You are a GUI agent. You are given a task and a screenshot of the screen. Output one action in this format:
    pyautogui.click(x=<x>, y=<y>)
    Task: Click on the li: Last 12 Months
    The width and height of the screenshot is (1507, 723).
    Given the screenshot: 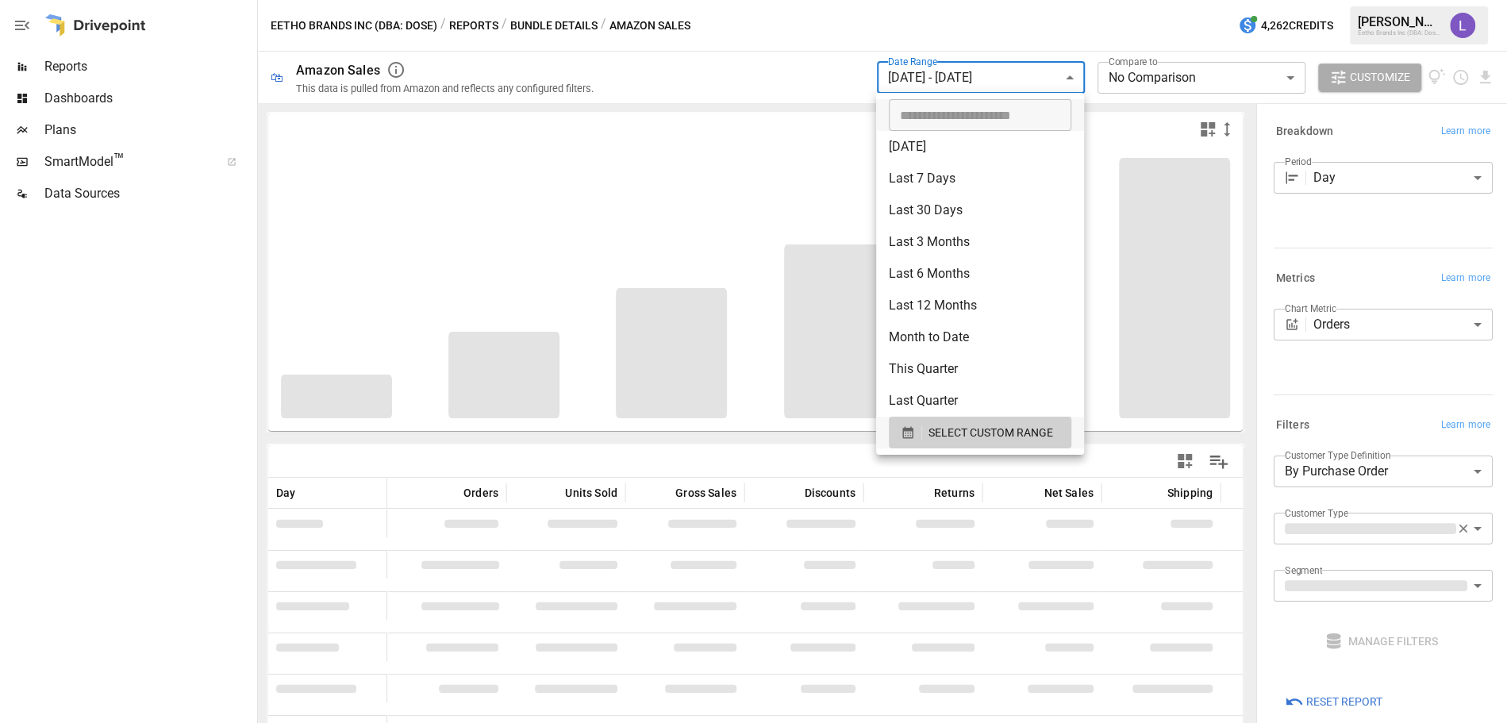 What is the action you would take?
    pyautogui.click(x=980, y=305)
    